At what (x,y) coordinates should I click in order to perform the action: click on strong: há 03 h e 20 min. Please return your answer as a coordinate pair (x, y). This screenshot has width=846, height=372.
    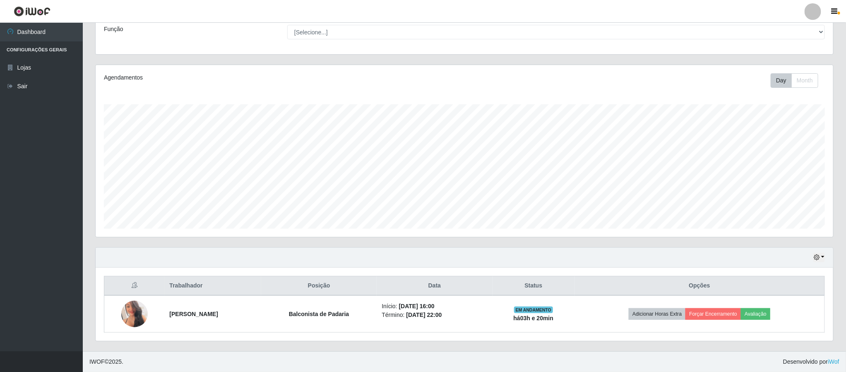
    Looking at the image, I should click on (534, 318).